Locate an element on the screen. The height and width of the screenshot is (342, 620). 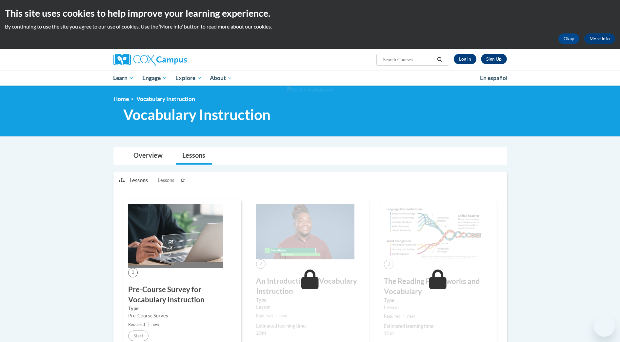
h2: This site uses cookies to help improve your learning experience. is located at coordinates (310, 13).